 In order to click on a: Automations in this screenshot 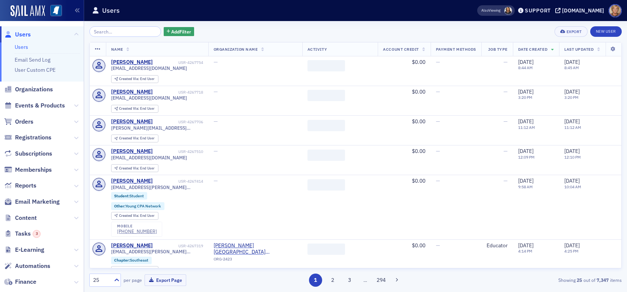, I will do `click(27, 266)`.